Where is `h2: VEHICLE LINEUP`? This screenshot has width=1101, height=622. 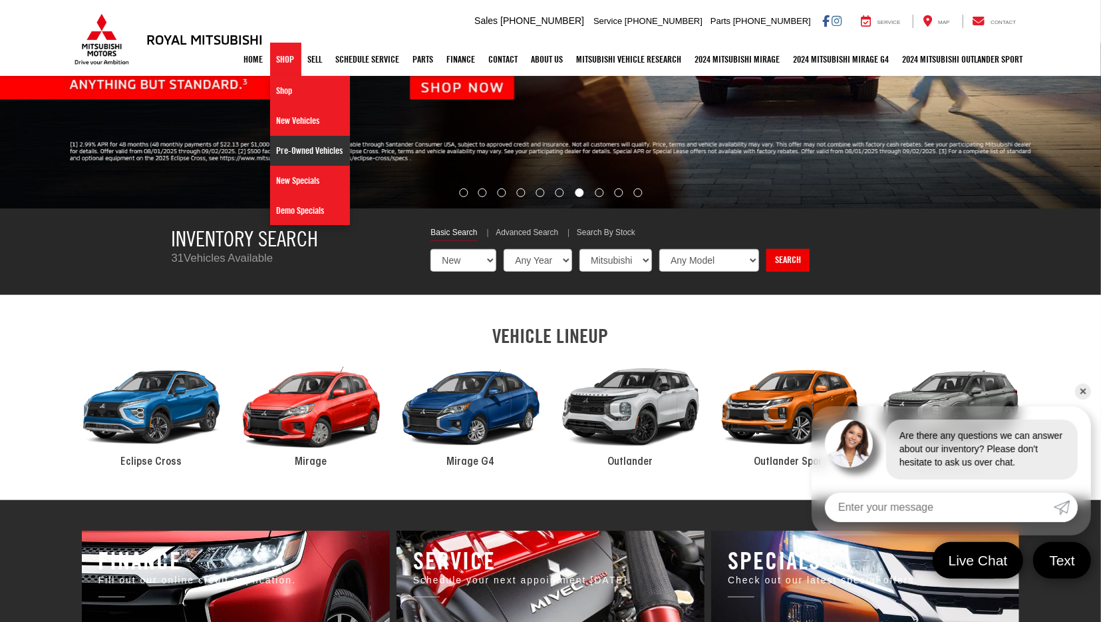 h2: VEHICLE LINEUP is located at coordinates (551, 335).